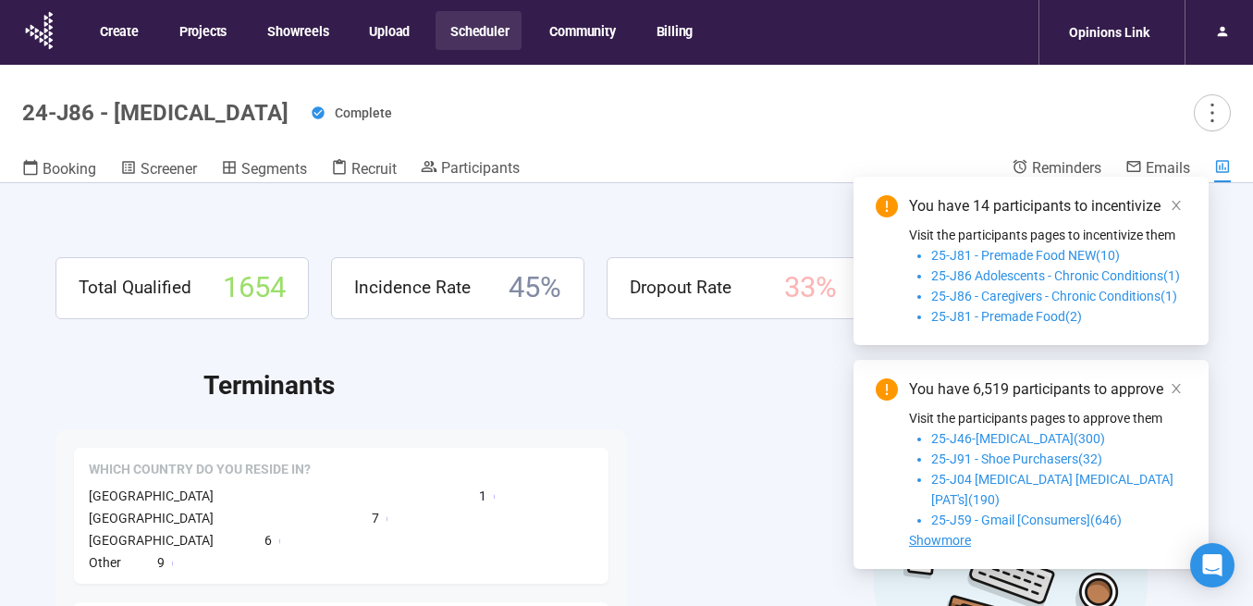 The width and height of the screenshot is (1253, 606). What do you see at coordinates (374, 168) in the screenshot?
I see `span: Recruit` at bounding box center [374, 168].